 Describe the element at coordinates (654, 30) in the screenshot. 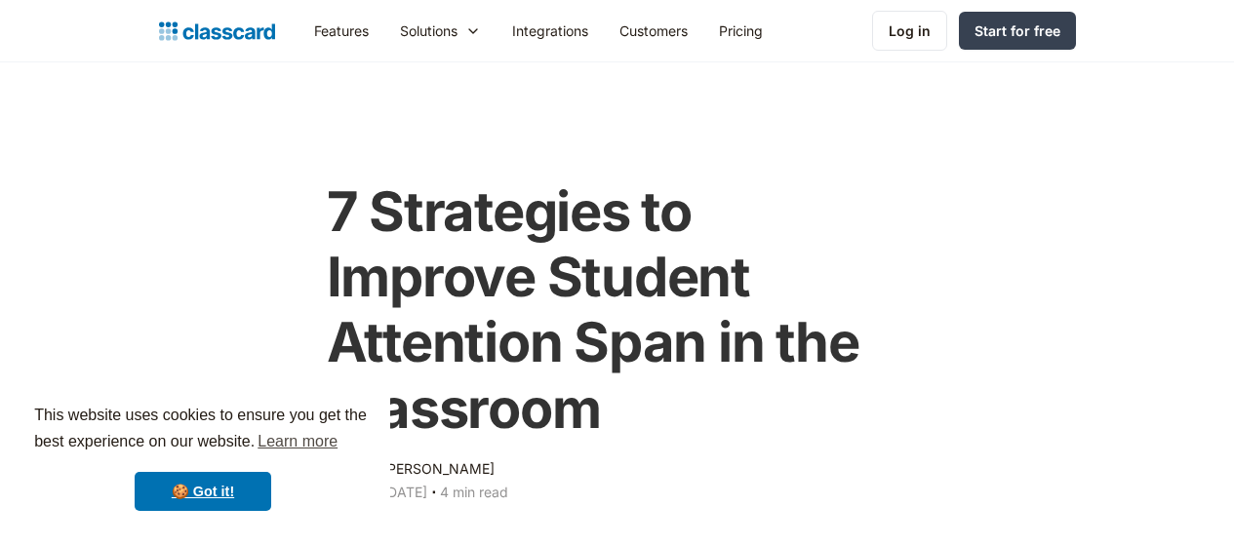

I see `a: Customers` at that location.